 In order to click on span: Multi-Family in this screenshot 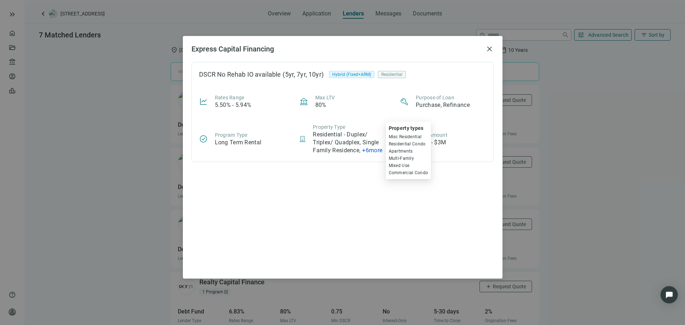, I will do `click(409, 158)`.